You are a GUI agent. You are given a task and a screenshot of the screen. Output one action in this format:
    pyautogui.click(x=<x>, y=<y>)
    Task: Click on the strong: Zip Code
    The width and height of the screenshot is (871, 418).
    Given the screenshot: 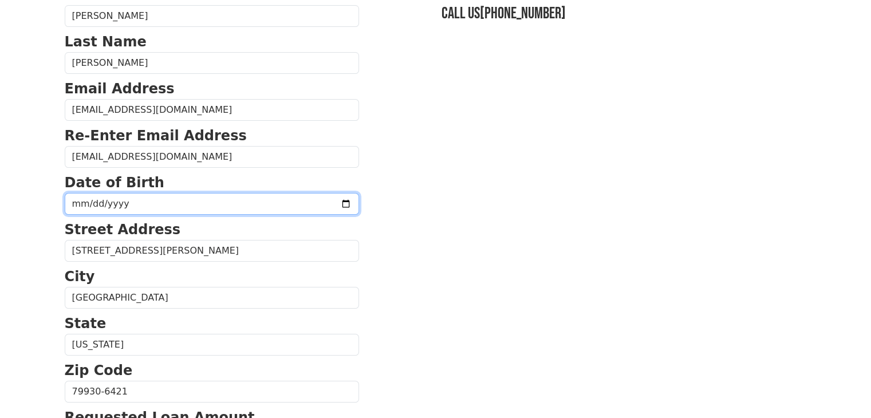 What is the action you would take?
    pyautogui.click(x=98, y=370)
    